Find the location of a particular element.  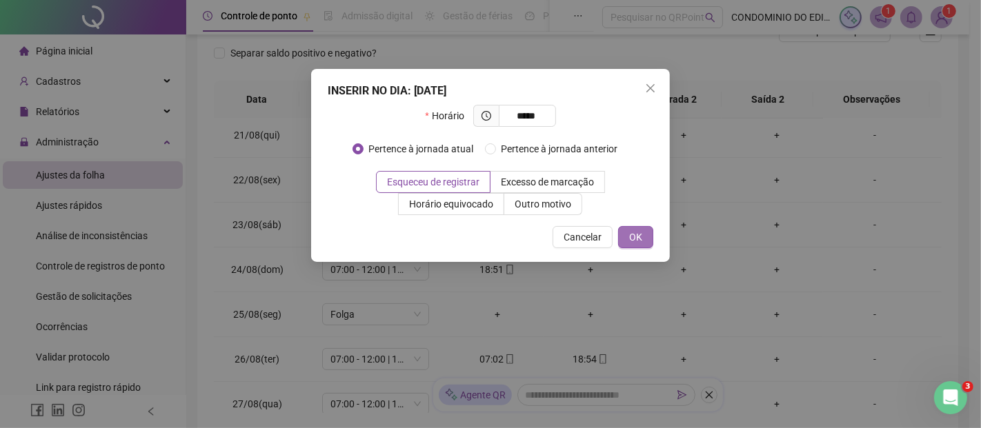

span: Cancelar is located at coordinates (582, 237).